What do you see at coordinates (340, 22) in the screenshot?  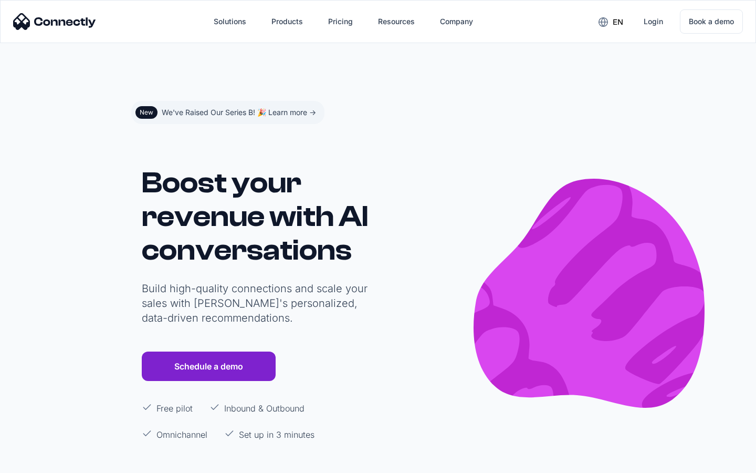 I see `div: Pricing` at bounding box center [340, 22].